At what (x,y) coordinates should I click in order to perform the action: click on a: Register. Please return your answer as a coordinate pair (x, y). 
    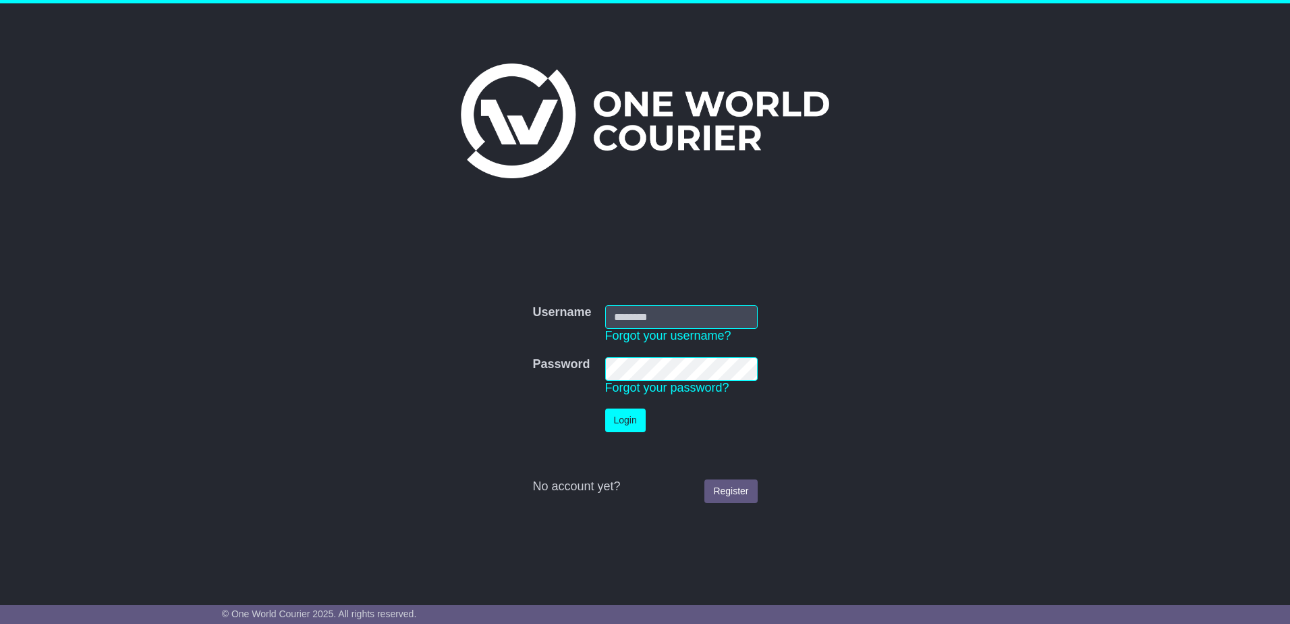
    Looking at the image, I should click on (731, 491).